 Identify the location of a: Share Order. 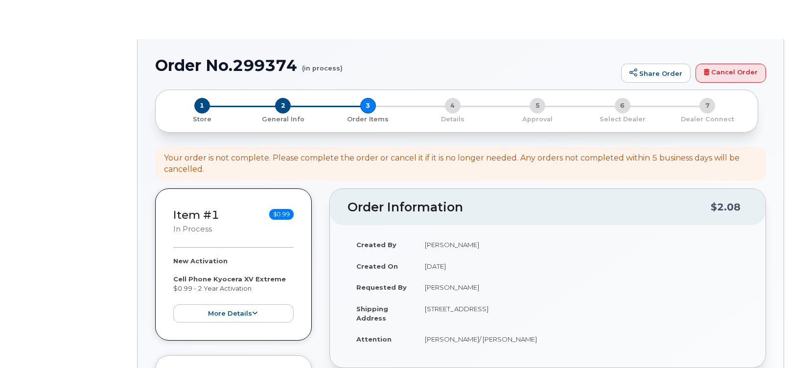
(656, 73).